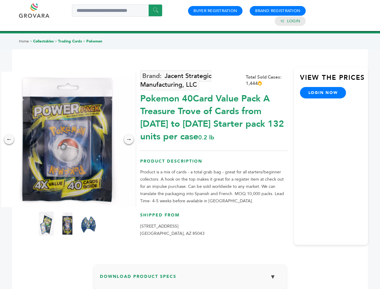  Describe the element at coordinates (334, 80) in the screenshot. I see `h3: View the Prices` at that location.